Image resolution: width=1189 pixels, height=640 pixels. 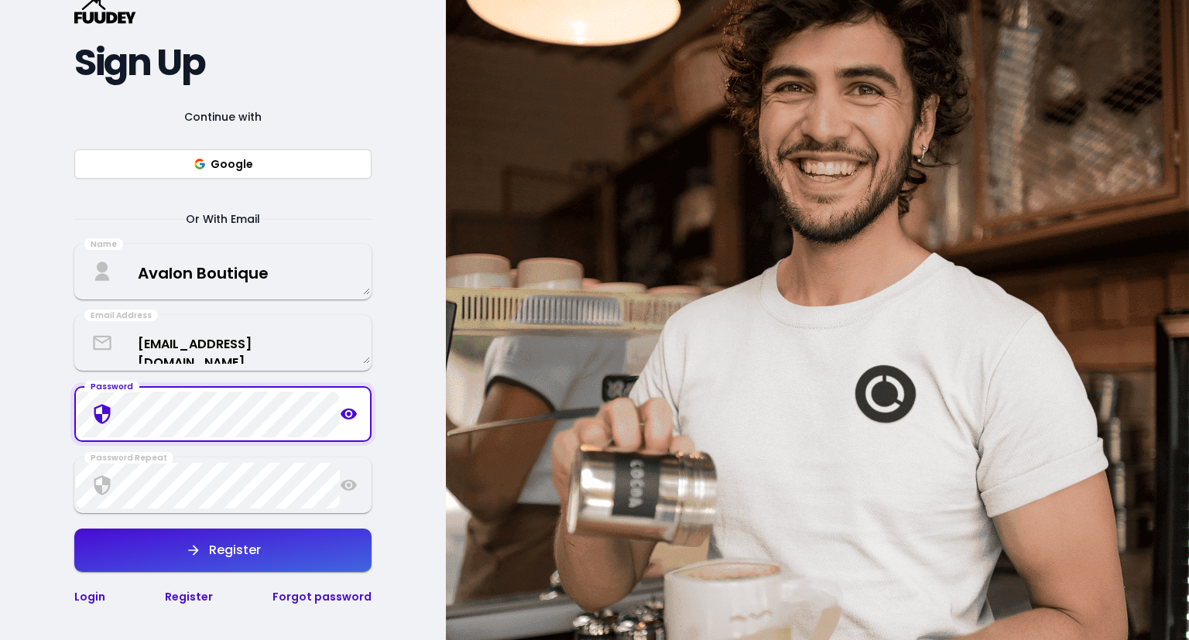 I want to click on h2: Sign Up, so click(x=223, y=63).